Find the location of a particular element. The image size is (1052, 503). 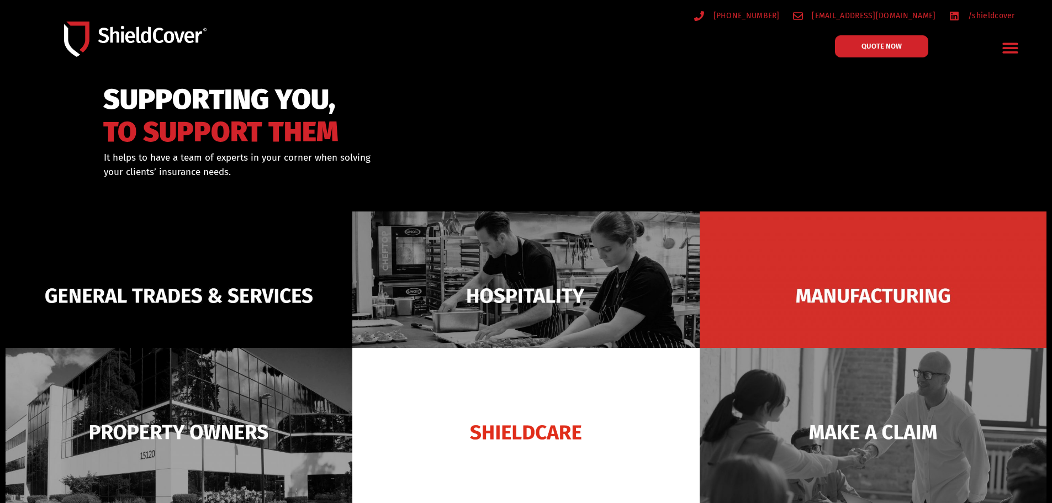

span: /shieldcover is located at coordinates (990, 15).